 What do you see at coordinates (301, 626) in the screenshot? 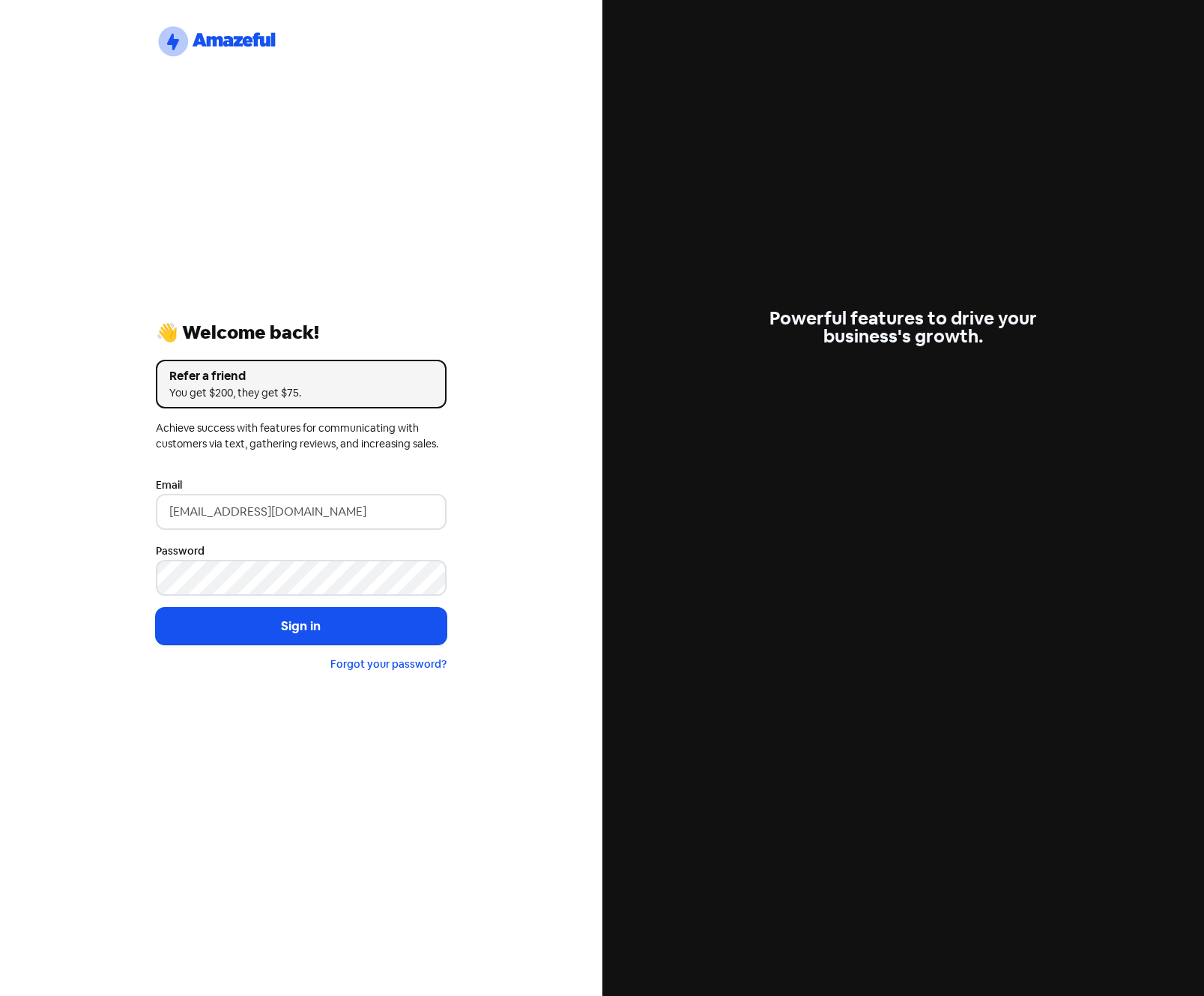
I see `button: Sign in` at bounding box center [301, 626].